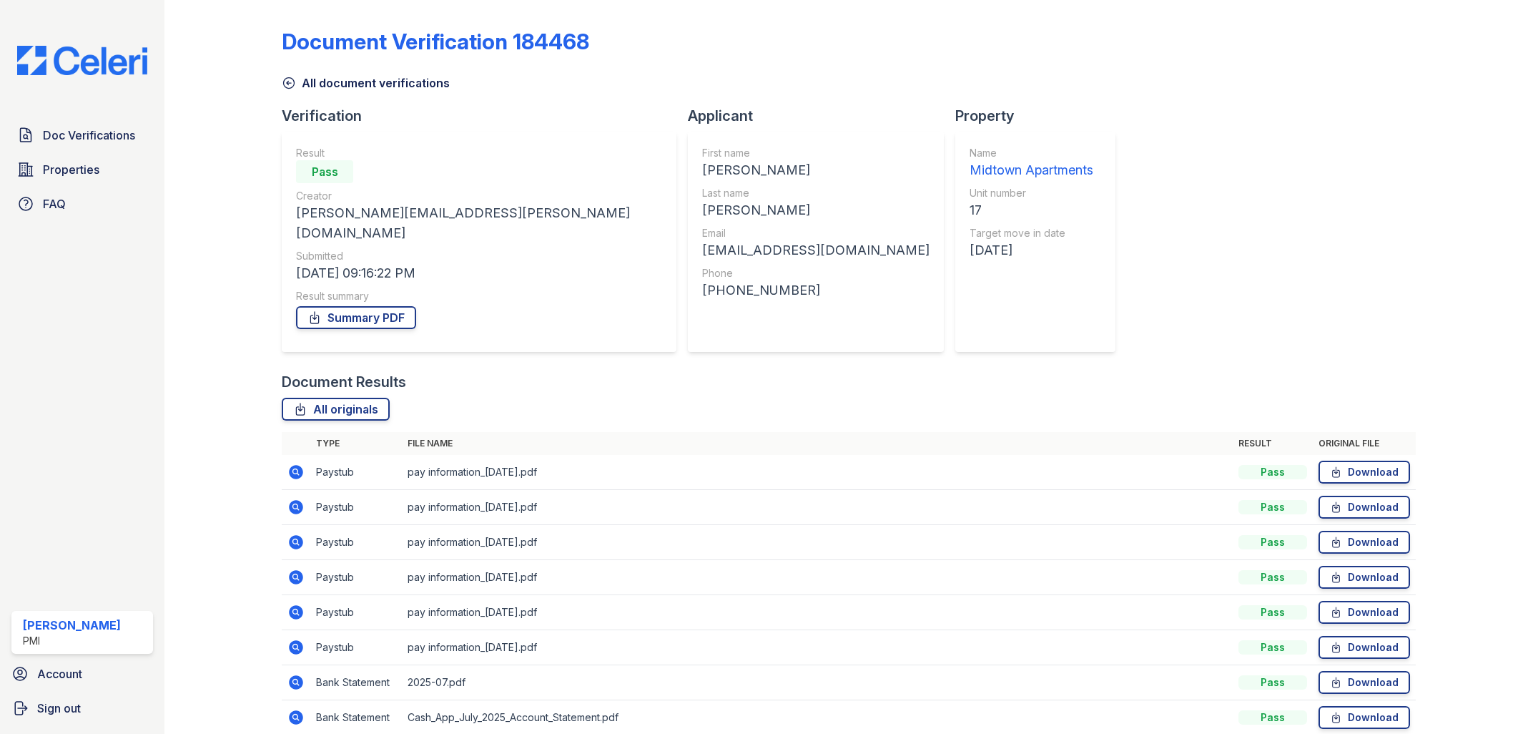 This screenshot has width=1533, height=734. I want to click on div: Property, so click(1041, 116).